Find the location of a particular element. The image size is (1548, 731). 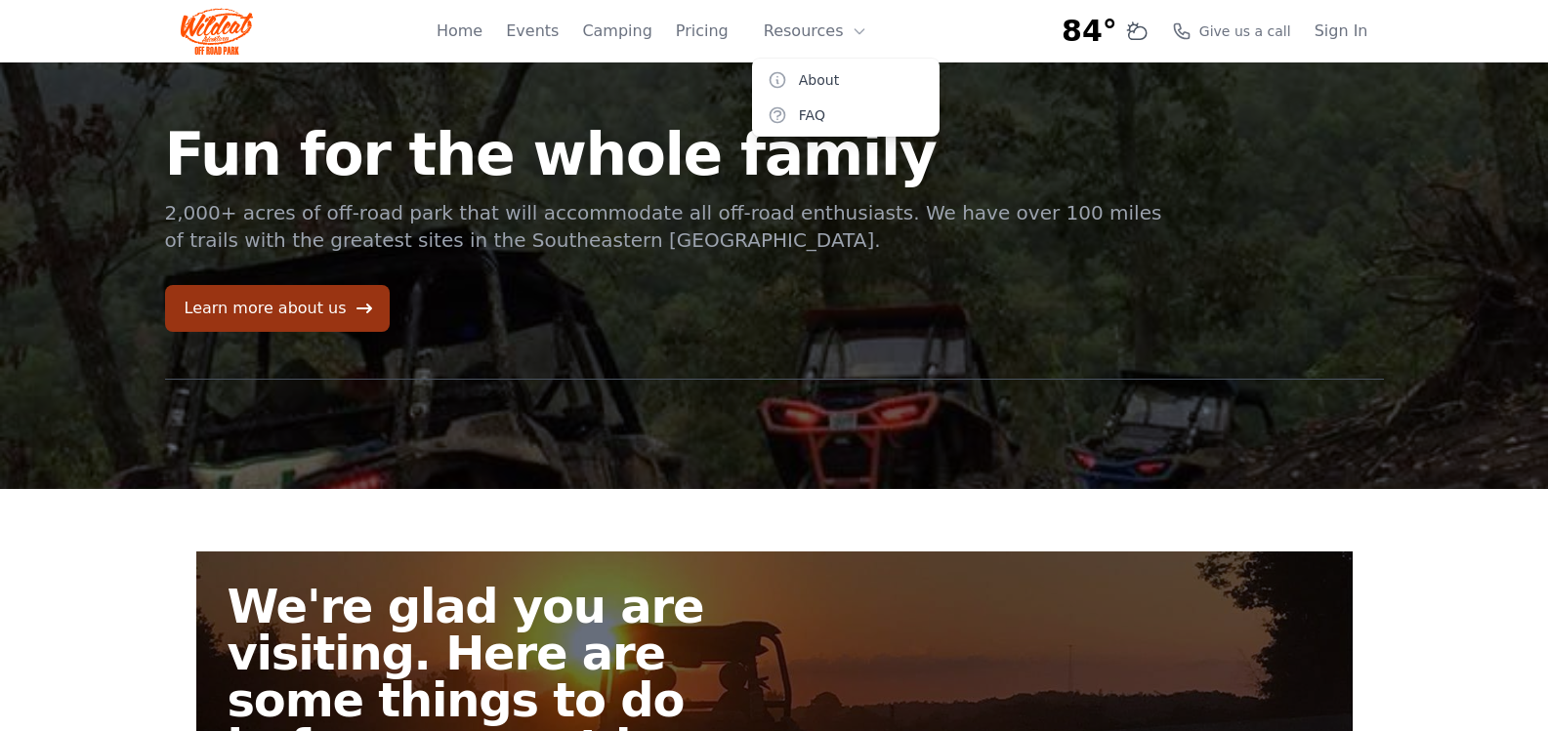

span: Give us a call is located at coordinates (1245, 31).